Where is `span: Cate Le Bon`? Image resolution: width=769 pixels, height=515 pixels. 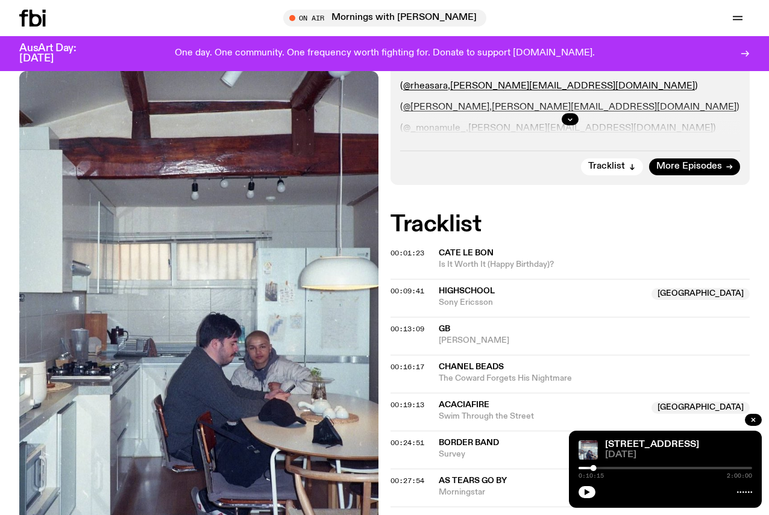 span: Cate Le Bon is located at coordinates (466, 253).